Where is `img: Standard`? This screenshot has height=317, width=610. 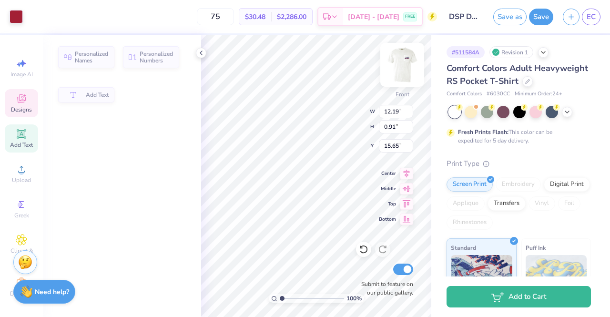
img: Standard is located at coordinates (482, 279).